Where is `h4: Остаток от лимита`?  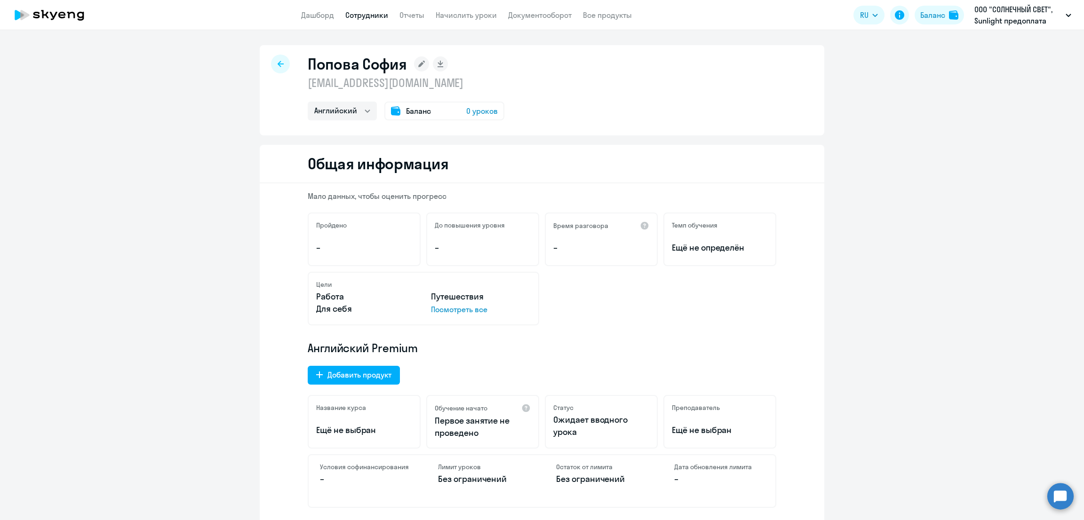 h4: Остаток от лимита is located at coordinates (601, 467).